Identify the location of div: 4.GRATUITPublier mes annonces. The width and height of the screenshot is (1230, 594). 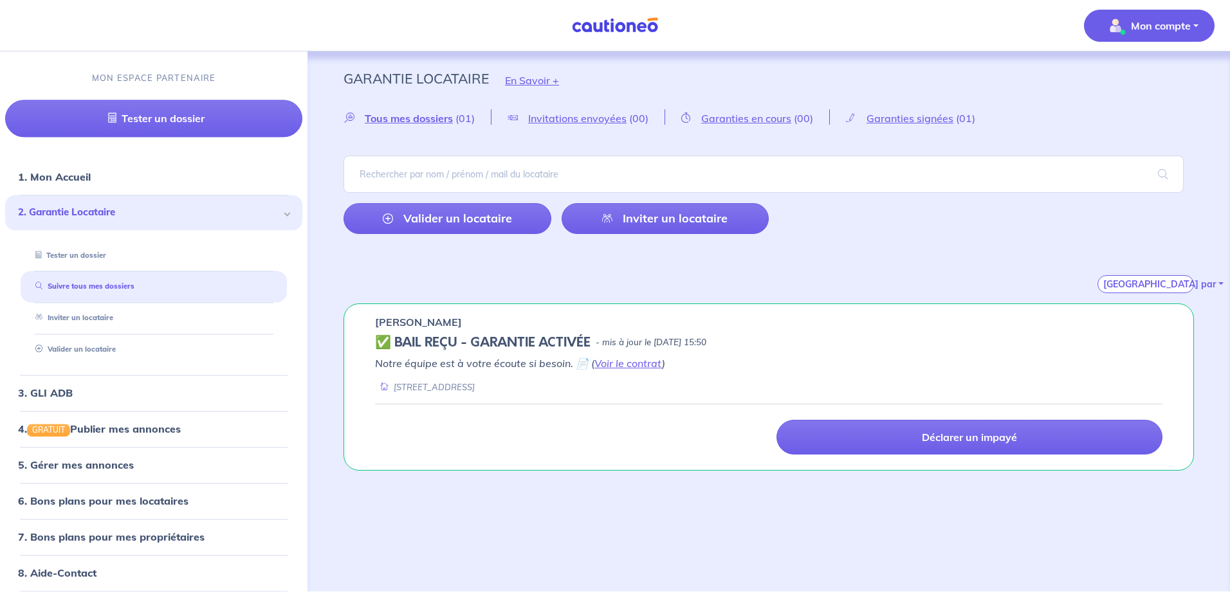
(154, 429).